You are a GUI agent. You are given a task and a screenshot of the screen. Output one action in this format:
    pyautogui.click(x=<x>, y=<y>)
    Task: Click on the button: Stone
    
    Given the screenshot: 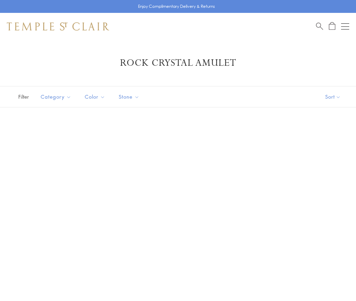 What is the action you would take?
    pyautogui.click(x=129, y=97)
    